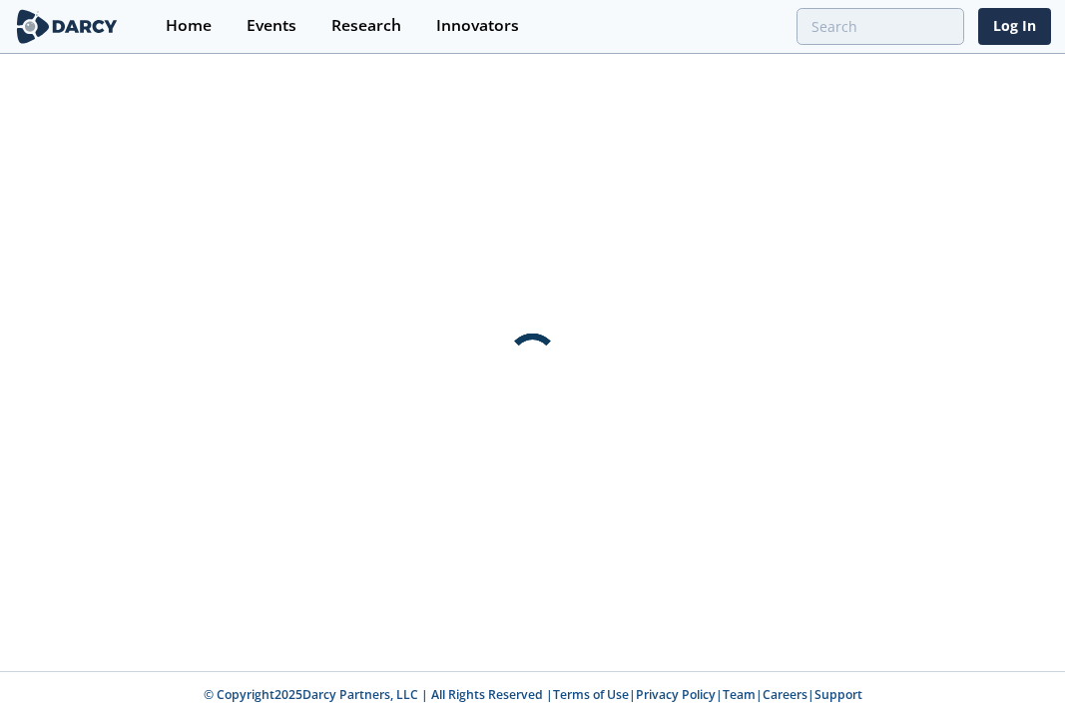 Image resolution: width=1065 pixels, height=718 pixels. Describe the element at coordinates (591, 694) in the screenshot. I see `a: Terms of Use` at that location.